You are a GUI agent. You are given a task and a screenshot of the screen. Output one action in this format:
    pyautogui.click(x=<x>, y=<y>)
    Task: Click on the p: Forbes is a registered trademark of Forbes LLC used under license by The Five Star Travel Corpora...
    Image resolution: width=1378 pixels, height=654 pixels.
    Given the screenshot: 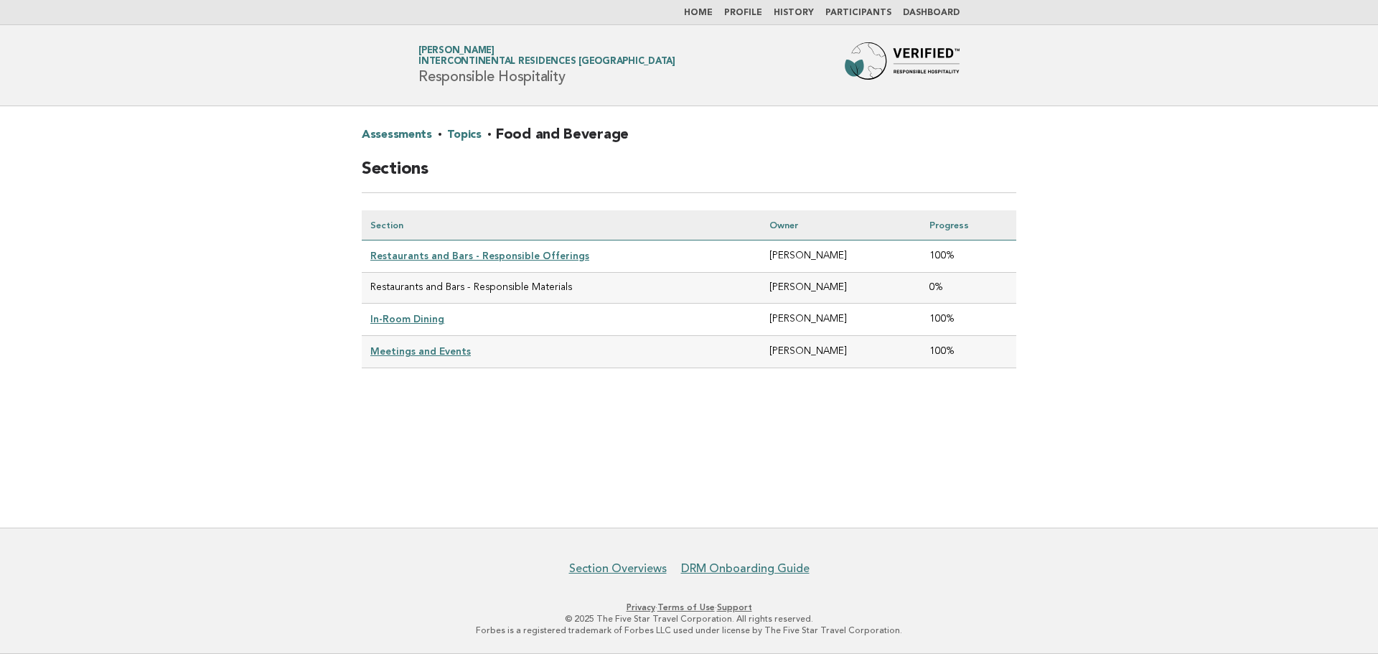 What is the action you would take?
    pyautogui.click(x=689, y=630)
    